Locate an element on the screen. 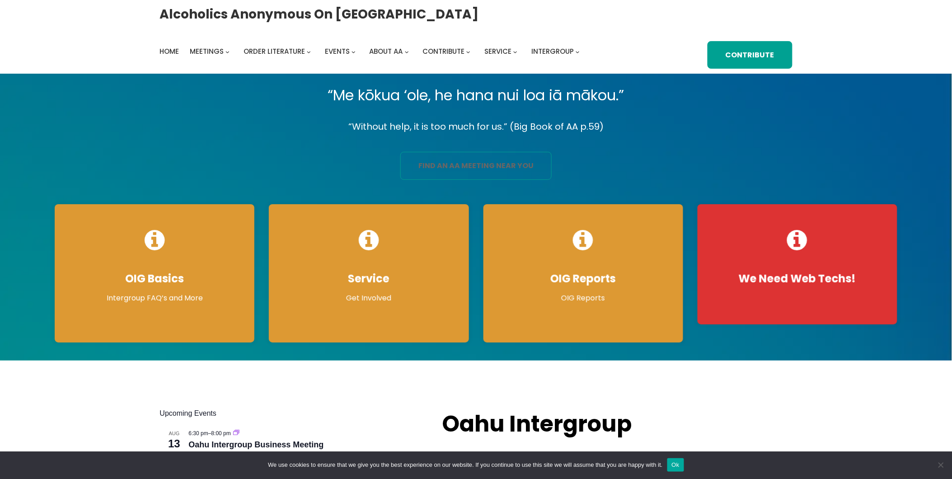  p: Intergroup FAQ’s and More is located at coordinates (154, 298).